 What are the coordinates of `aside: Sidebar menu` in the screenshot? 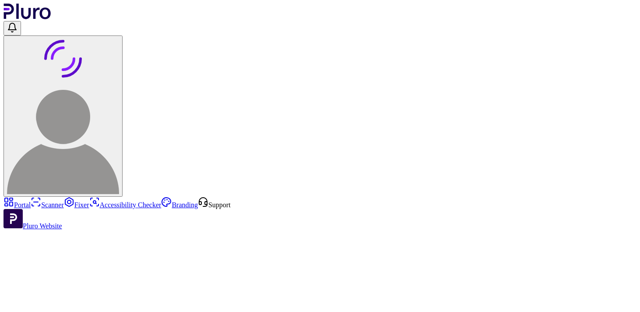 It's located at (320, 213).